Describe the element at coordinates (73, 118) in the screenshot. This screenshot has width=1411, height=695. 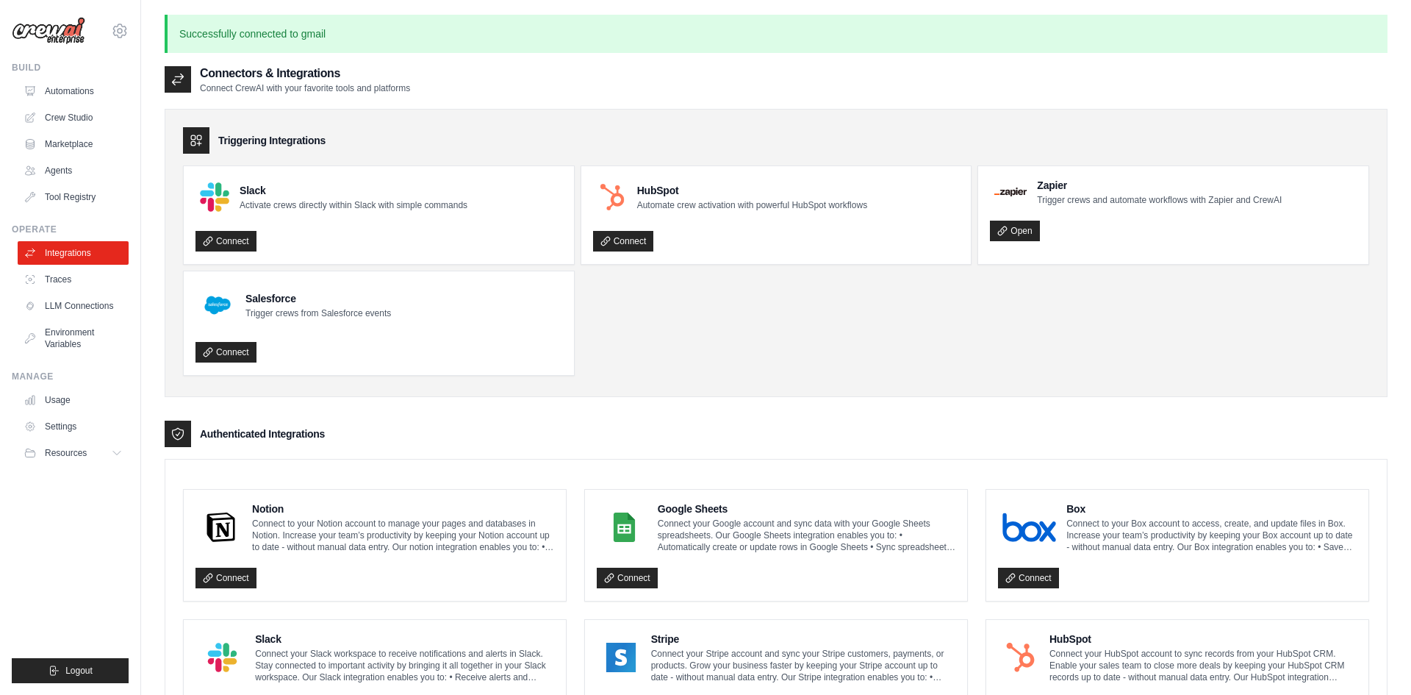
I see `a: Crew Studio` at that location.